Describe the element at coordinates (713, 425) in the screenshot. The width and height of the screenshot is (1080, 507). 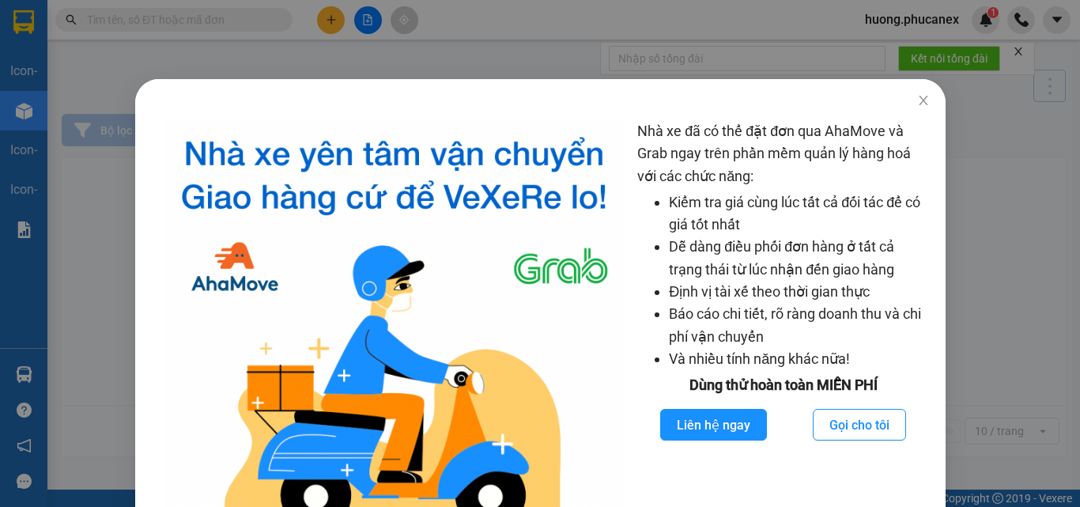
I see `span: Liên hệ ngay` at that location.